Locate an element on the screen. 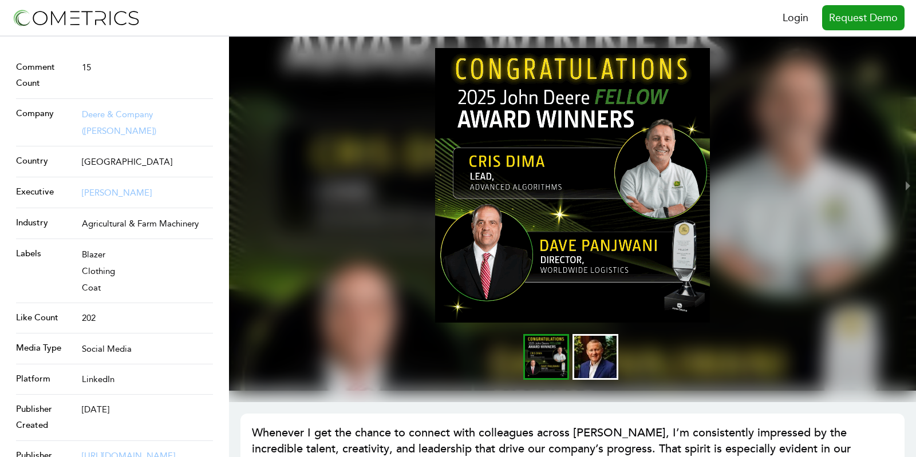 Image resolution: width=916 pixels, height=457 pixels. span: Coat is located at coordinates (91, 288).